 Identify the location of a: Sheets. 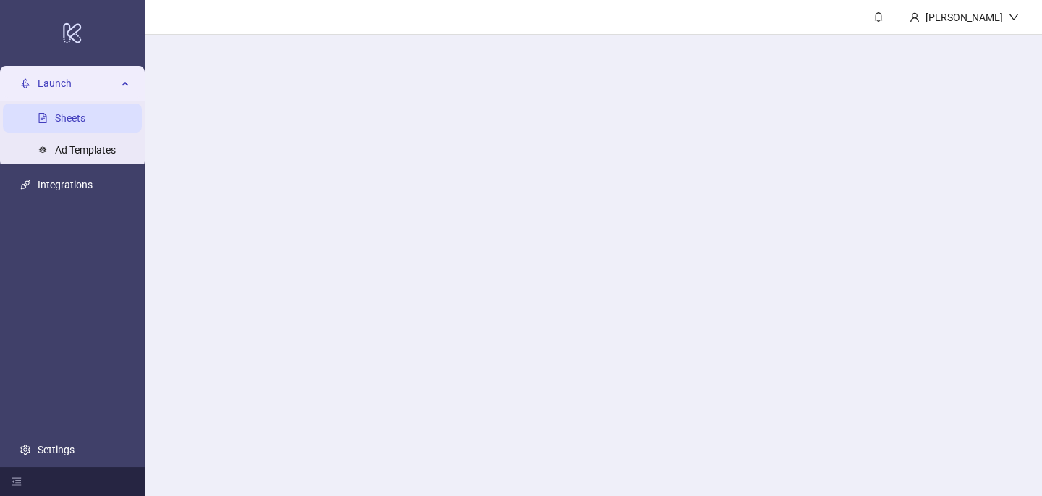
(70, 118).